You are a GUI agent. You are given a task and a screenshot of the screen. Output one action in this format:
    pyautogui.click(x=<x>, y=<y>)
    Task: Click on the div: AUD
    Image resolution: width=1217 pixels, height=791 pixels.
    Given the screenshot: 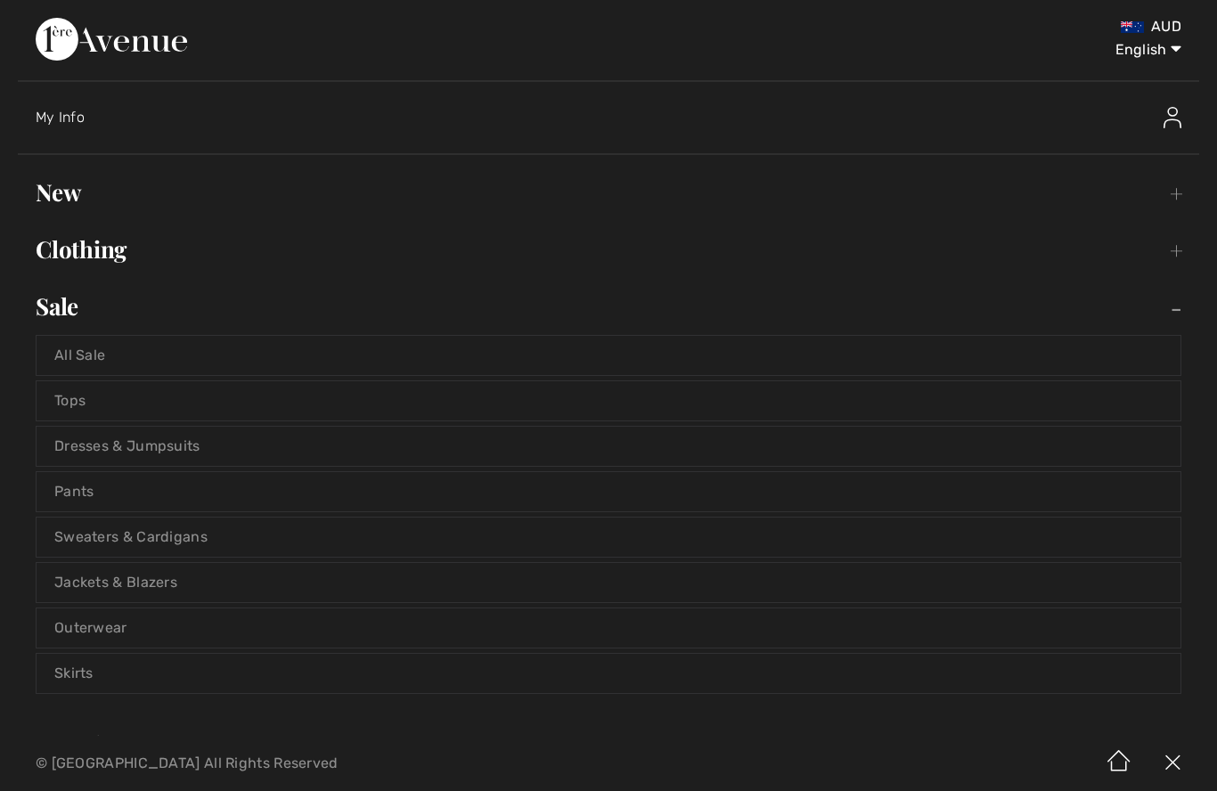 What is the action you would take?
    pyautogui.click(x=948, y=27)
    